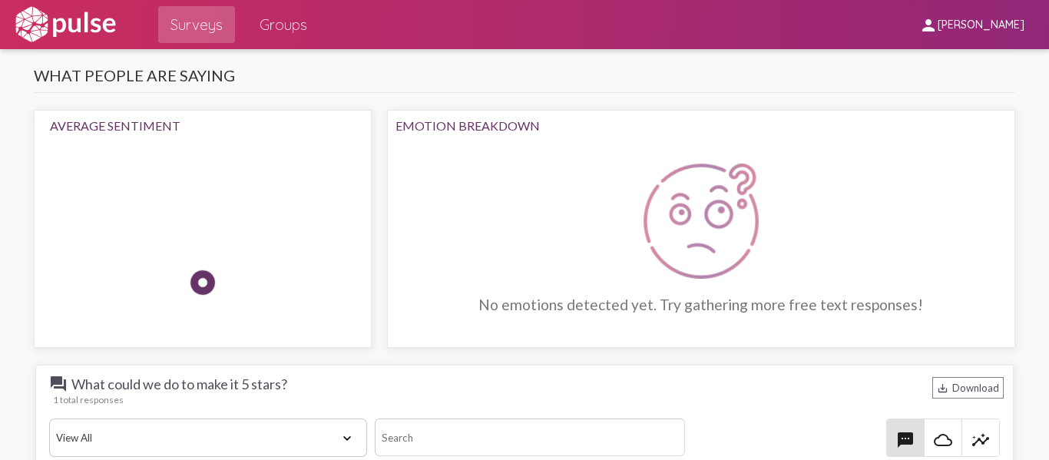  Describe the element at coordinates (283, 25) in the screenshot. I see `a: Groups` at that location.